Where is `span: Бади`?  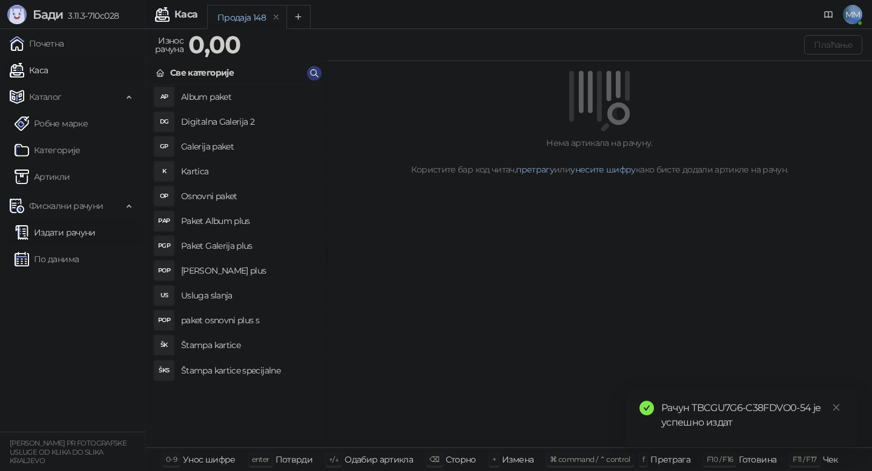
span: Бади is located at coordinates (48, 15).